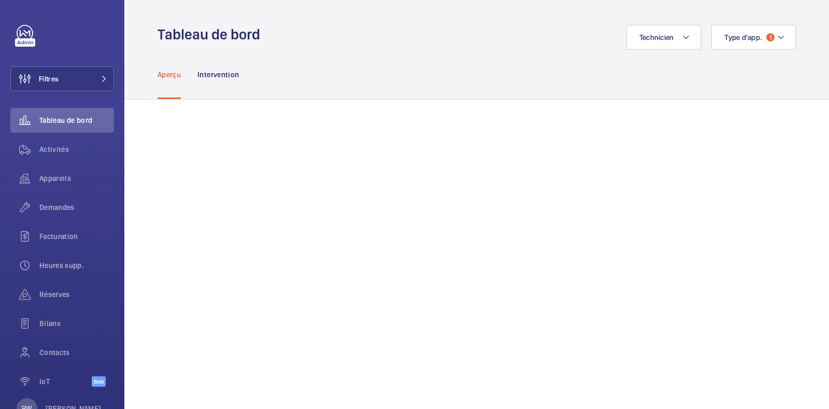 The height and width of the screenshot is (409, 829). I want to click on span: Bilans, so click(77, 323).